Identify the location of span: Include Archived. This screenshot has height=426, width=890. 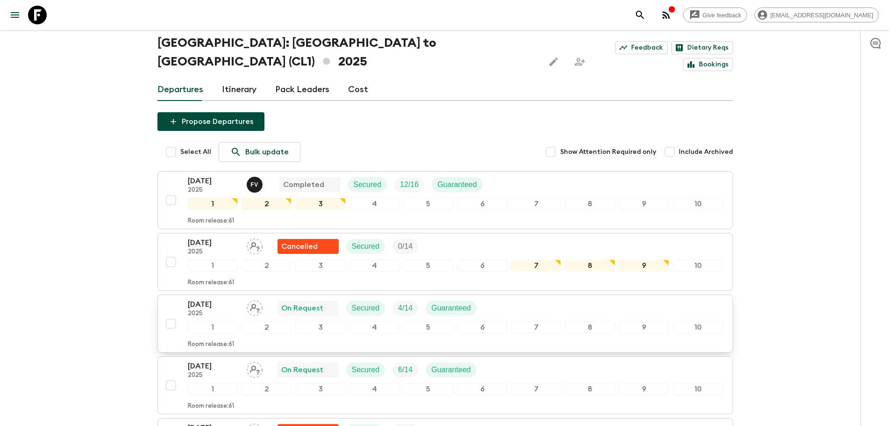
(706, 152).